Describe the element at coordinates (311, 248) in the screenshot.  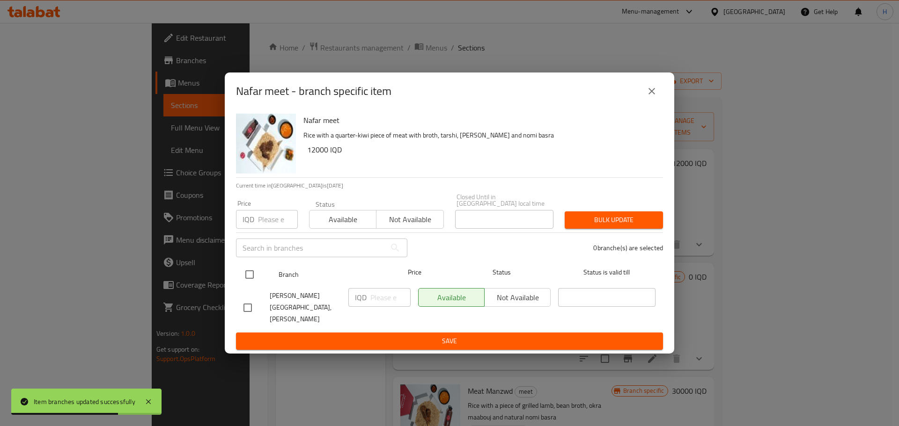
I see `input: Search in branches` at that location.